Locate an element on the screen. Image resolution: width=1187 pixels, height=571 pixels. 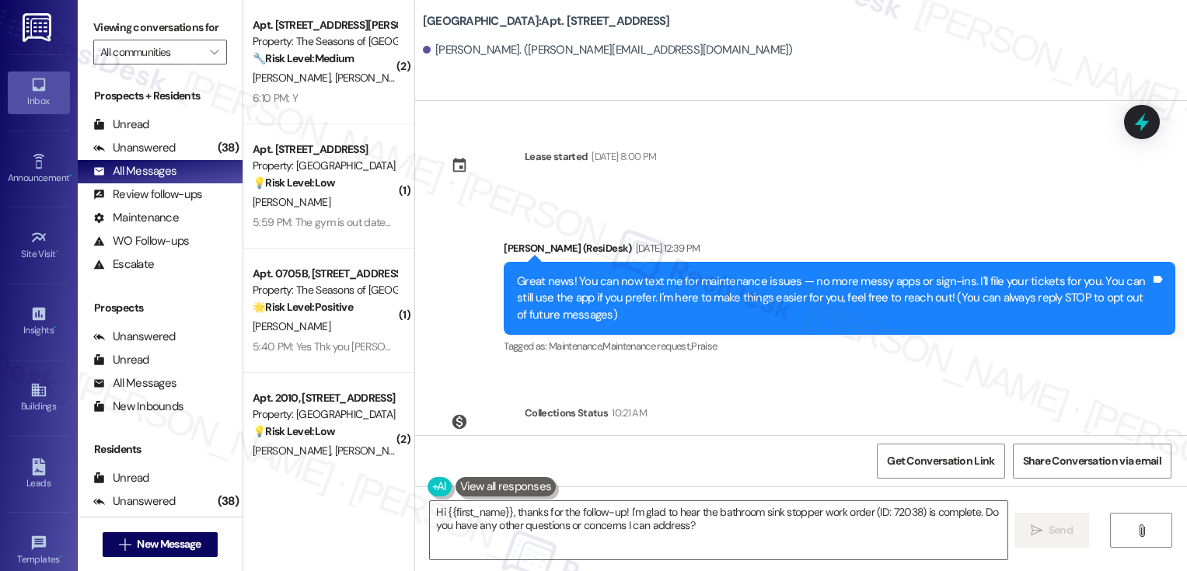
span: Maintenance , is located at coordinates (575, 346).